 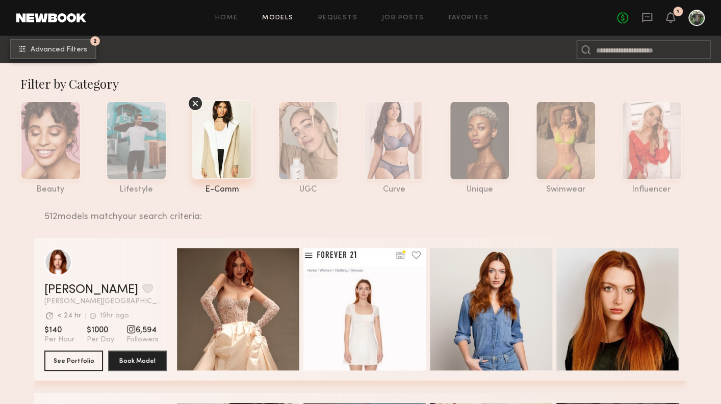 What do you see at coordinates (403, 18) in the screenshot?
I see `a: Job Posts` at bounding box center [403, 18].